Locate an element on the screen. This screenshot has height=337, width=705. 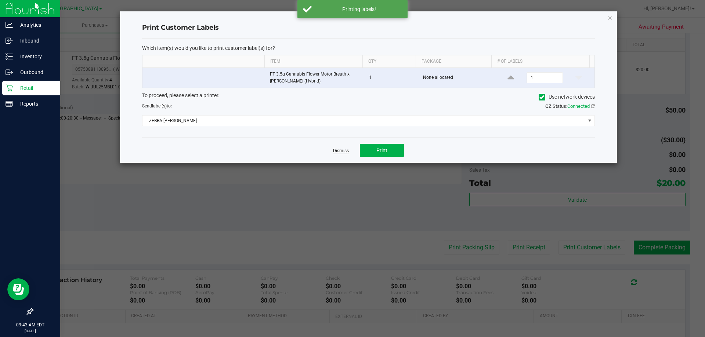
p: Inbound is located at coordinates (35, 41).